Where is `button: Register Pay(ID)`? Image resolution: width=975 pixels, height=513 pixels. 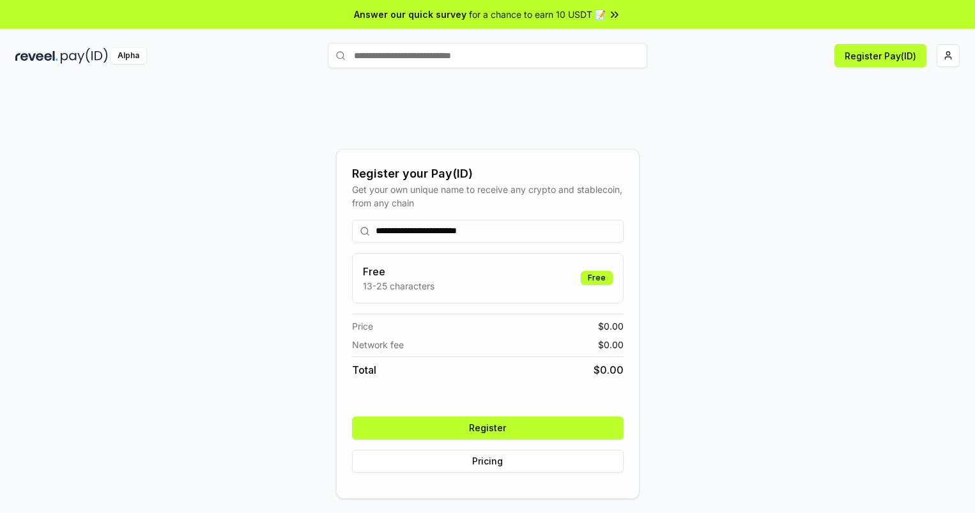 button: Register Pay(ID) is located at coordinates (880, 56).